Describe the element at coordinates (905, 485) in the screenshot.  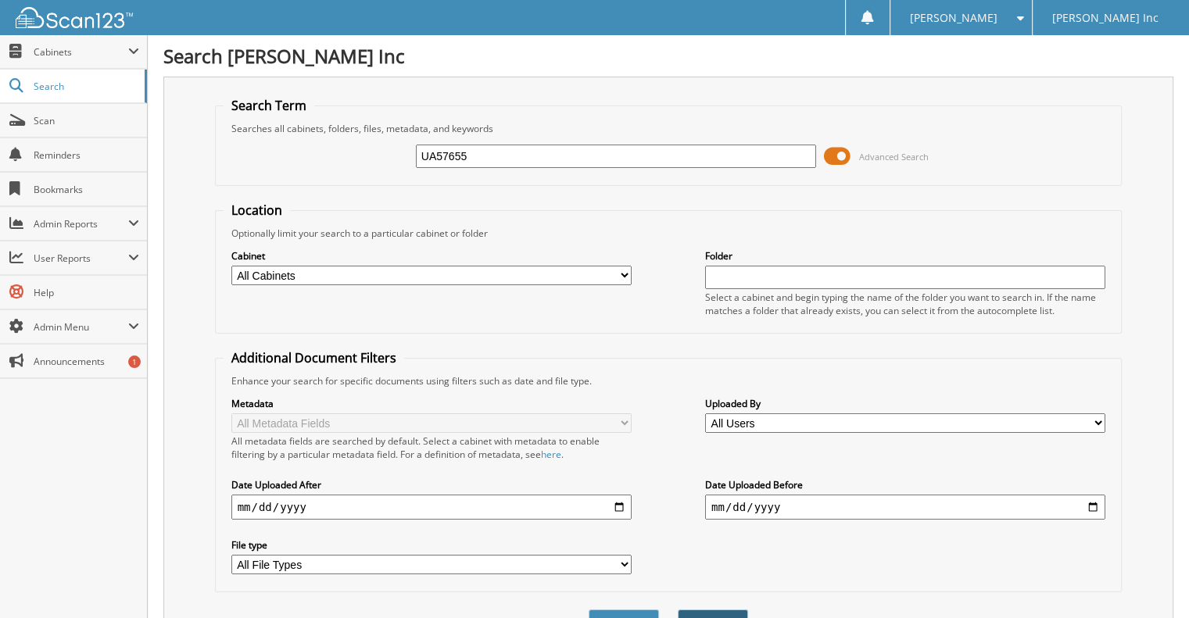
I see `label: Date Uploaded Before` at that location.